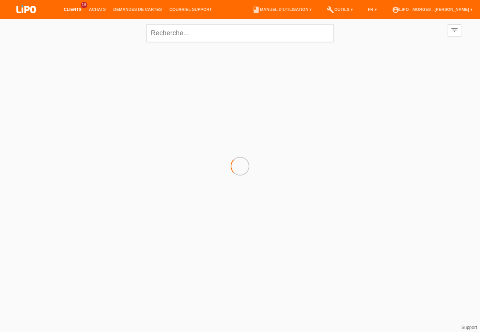 This screenshot has height=332, width=480. What do you see at coordinates (330, 10) in the screenshot?
I see `i: build` at bounding box center [330, 10].